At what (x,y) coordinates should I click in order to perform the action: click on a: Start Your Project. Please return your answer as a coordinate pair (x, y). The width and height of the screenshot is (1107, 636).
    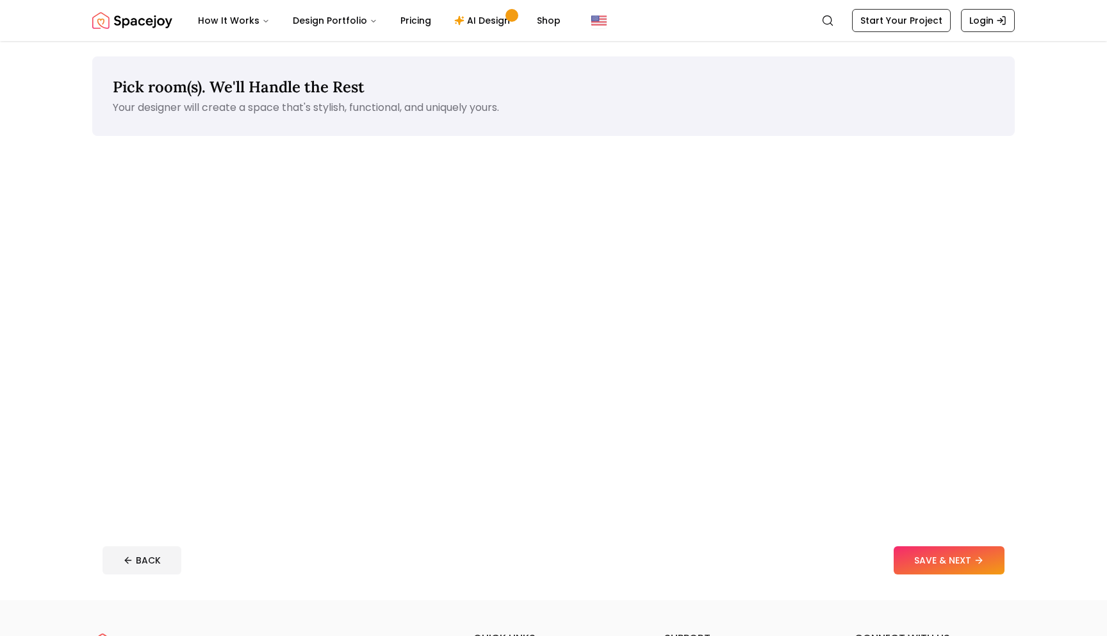
    Looking at the image, I should click on (902, 21).